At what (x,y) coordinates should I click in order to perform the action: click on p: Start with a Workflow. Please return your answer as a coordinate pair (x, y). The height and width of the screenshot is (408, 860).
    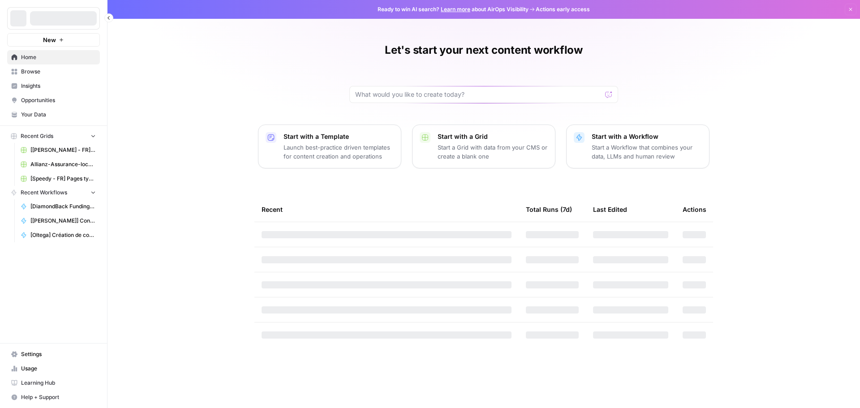
    Looking at the image, I should click on (647, 137).